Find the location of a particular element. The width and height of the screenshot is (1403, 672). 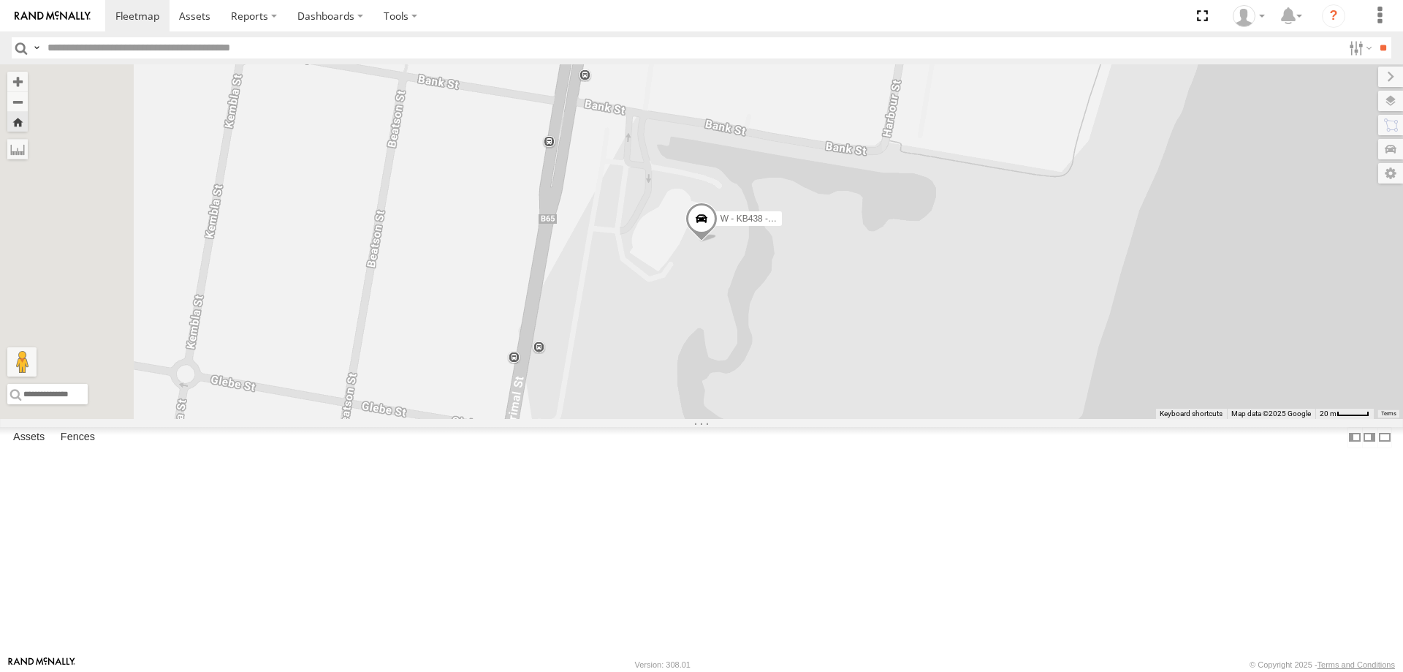

div: Tye Clark is located at coordinates (1249, 16).